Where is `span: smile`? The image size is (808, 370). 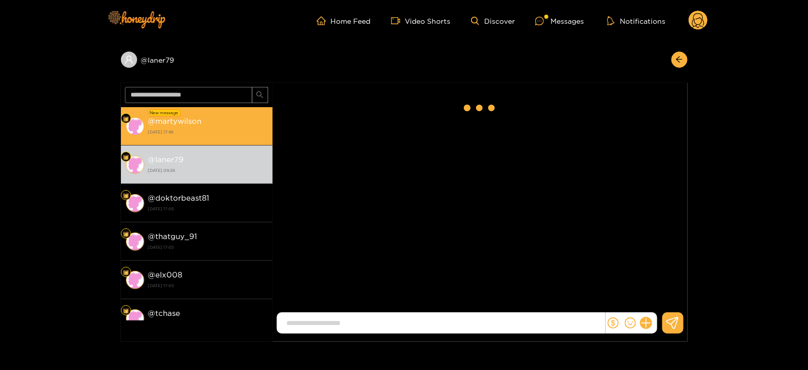 span: smile is located at coordinates (630, 323).